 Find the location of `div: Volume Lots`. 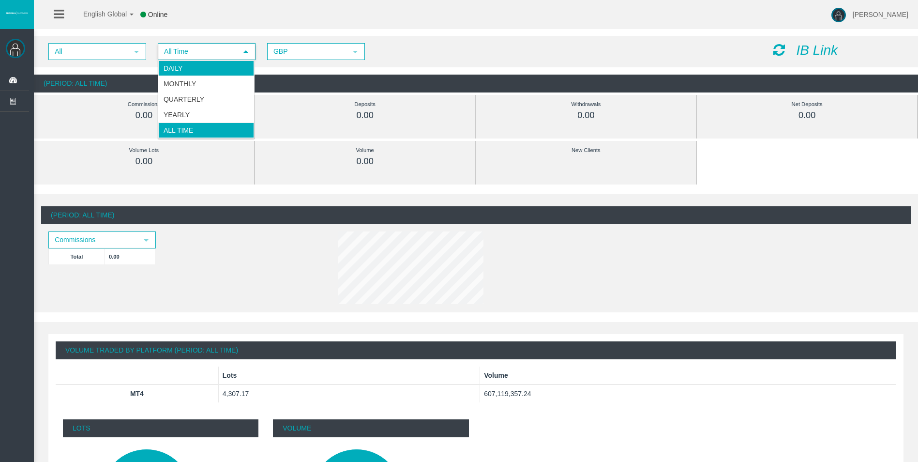

div: Volume Lots is located at coordinates (144, 150).